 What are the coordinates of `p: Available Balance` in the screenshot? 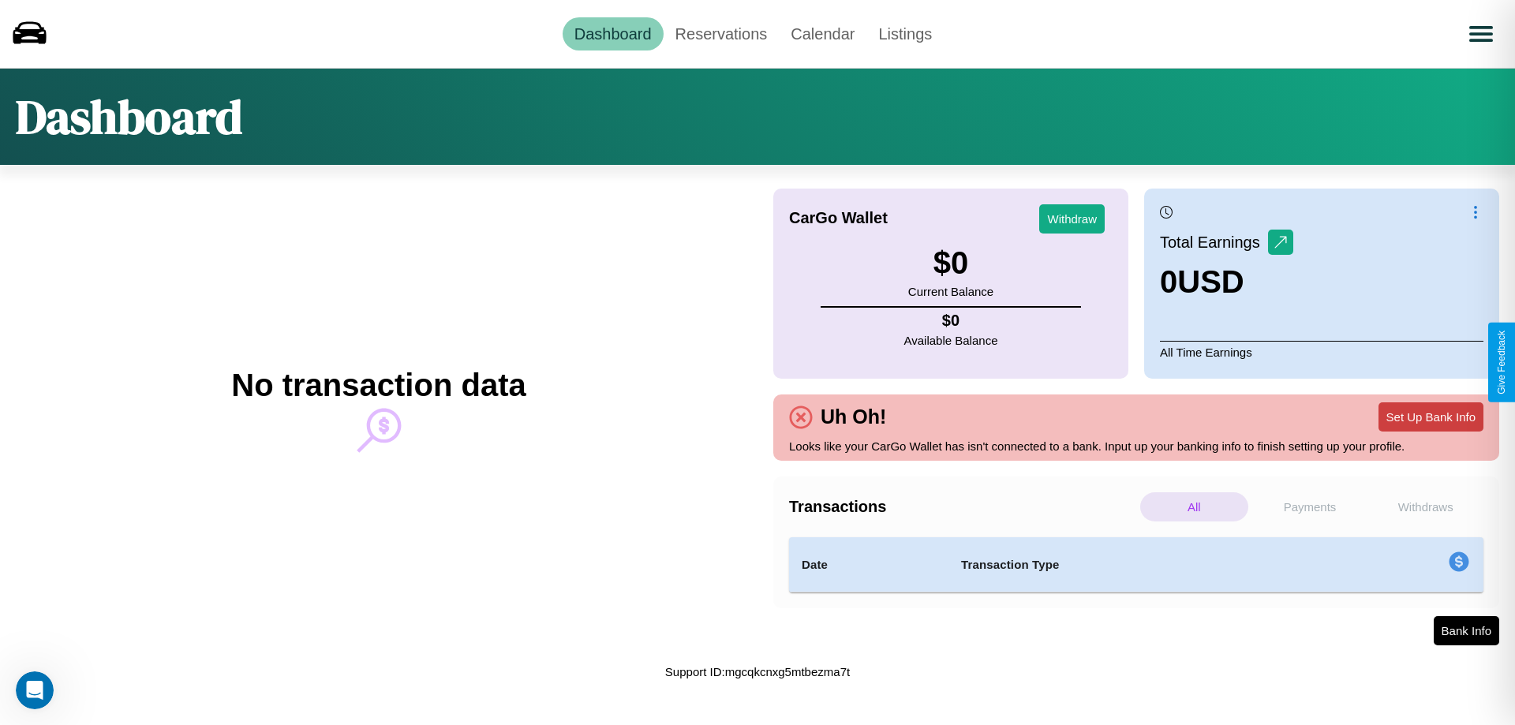 It's located at (951, 340).